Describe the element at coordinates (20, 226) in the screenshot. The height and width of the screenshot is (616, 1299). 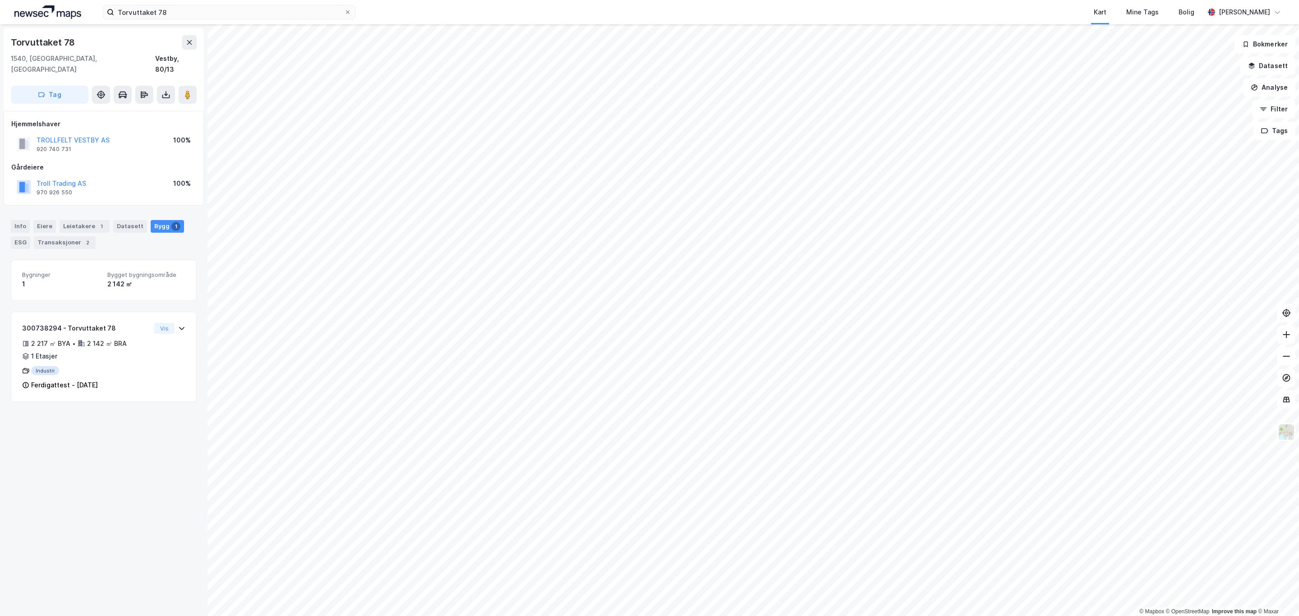
I see `div: Info` at that location.